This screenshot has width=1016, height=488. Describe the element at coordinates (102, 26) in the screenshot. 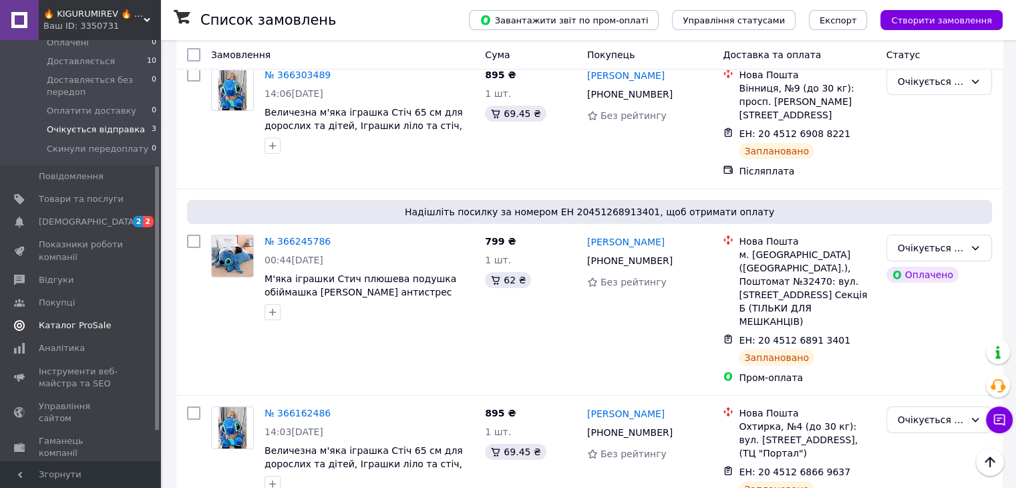

I see `div: Ваш ID: 3350731` at that location.